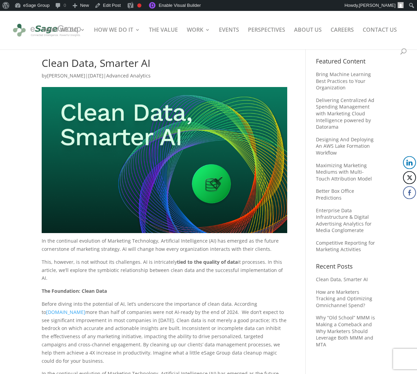 The width and height of the screenshot is (417, 374). What do you see at coordinates (345, 246) in the screenshot?
I see `a: Competitive Reporting for Marketing Activities` at bounding box center [345, 246].